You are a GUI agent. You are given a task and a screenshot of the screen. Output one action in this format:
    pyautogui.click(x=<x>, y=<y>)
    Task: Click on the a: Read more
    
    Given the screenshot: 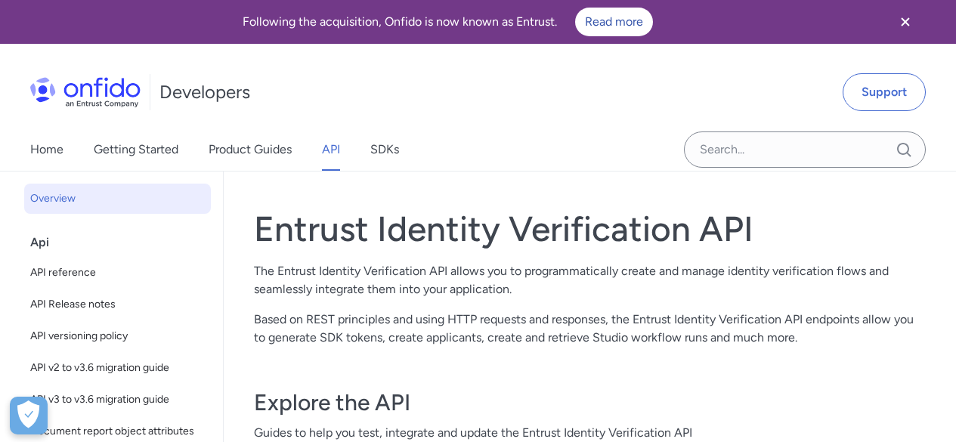 What is the action you would take?
    pyautogui.click(x=614, y=22)
    